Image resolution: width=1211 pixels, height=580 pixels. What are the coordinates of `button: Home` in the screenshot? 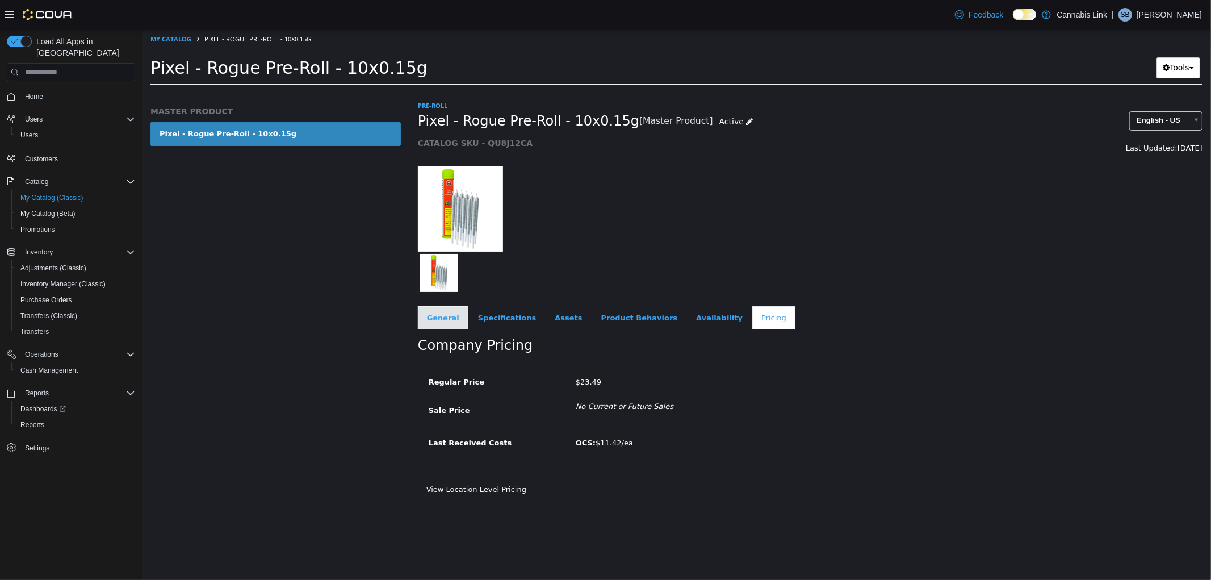 It's located at (71, 96).